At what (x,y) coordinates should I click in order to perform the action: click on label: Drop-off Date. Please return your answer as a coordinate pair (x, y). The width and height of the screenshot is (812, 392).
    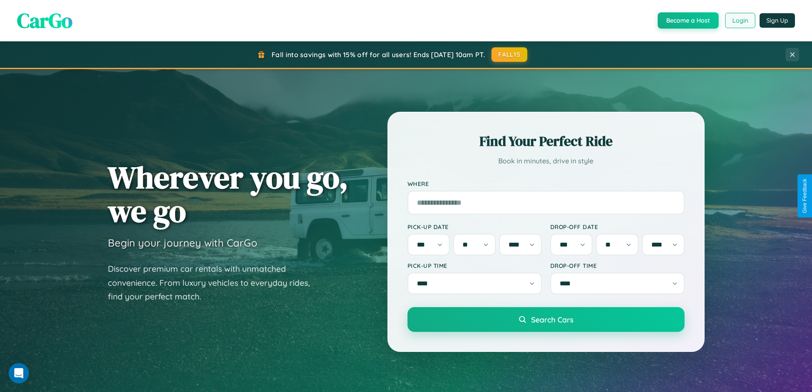
    Looking at the image, I should click on (617, 226).